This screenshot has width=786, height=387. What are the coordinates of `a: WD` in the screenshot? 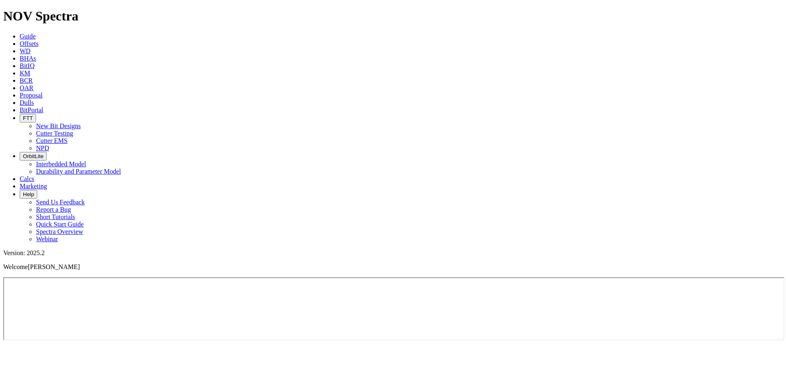 It's located at (25, 51).